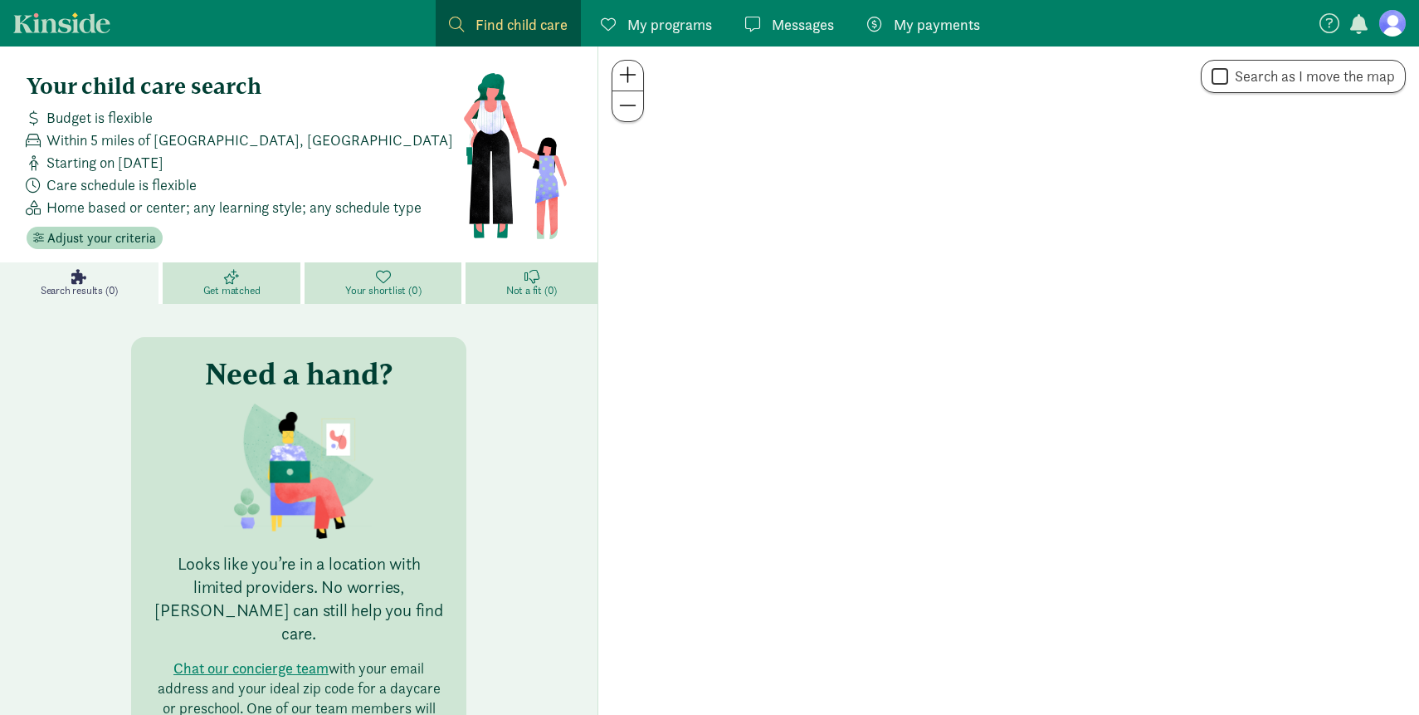 The width and height of the screenshot is (1419, 715). What do you see at coordinates (521, 24) in the screenshot?
I see `span: Find child care` at bounding box center [521, 24].